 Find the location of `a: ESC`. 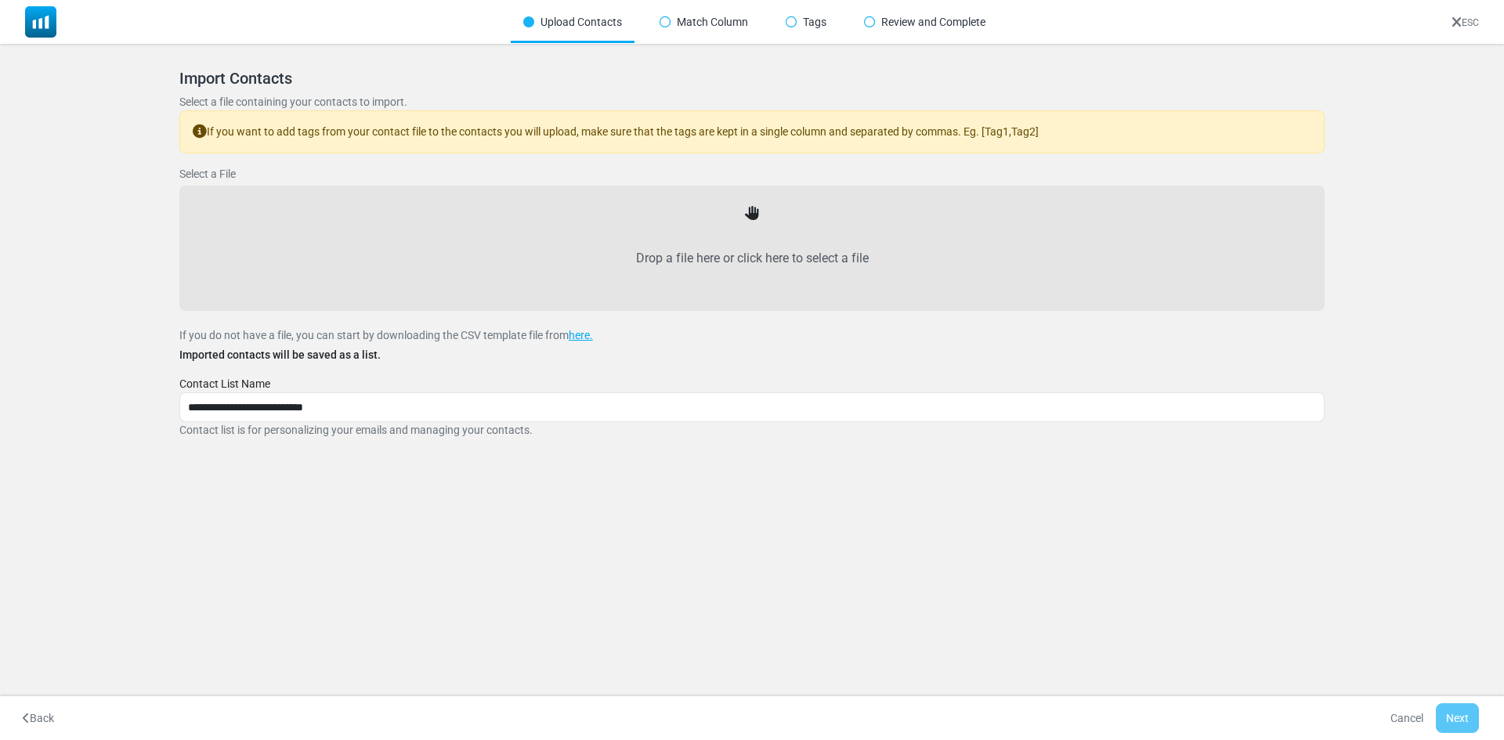

a: ESC is located at coordinates (1465, 23).